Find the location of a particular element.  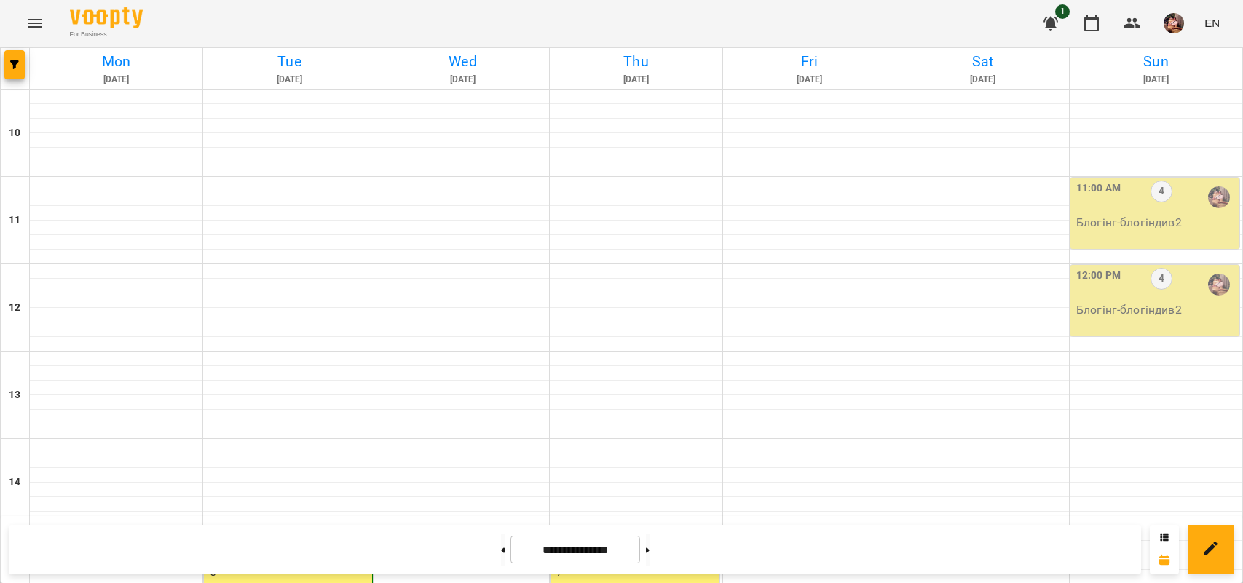

span: 1 is located at coordinates (1062, 12).